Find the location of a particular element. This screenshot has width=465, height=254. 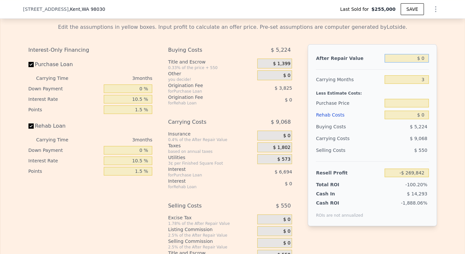

div: Utilities is located at coordinates (211, 157).